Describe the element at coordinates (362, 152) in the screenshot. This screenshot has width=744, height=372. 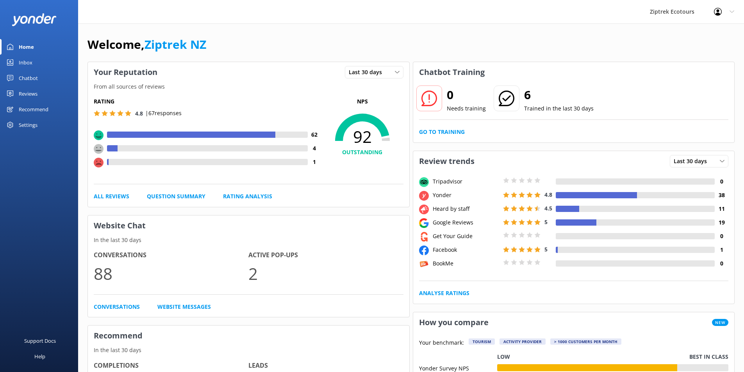
I see `h4: OUTSTANDING` at that location.